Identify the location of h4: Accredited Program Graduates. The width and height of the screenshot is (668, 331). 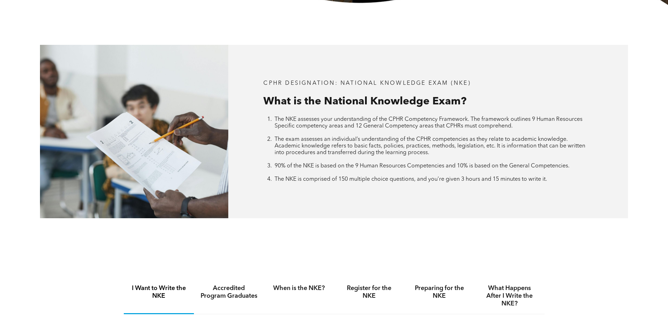
(229, 292).